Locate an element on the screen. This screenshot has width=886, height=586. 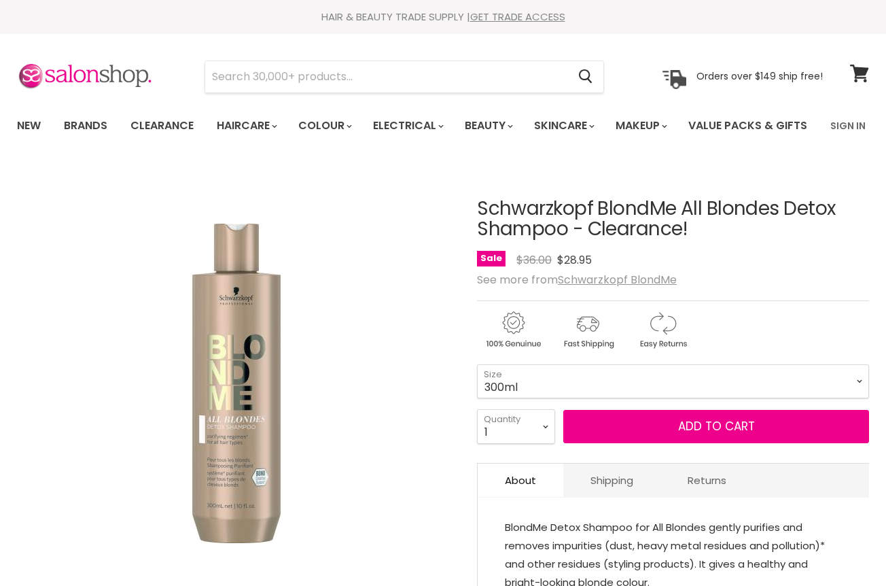
span: Add to cart is located at coordinates (716, 426).